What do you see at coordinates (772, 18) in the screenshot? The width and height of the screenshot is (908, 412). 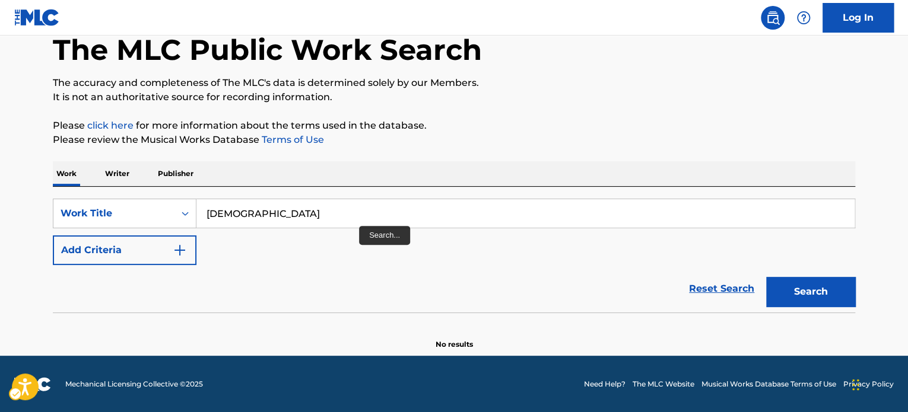 I see `img: search` at bounding box center [772, 18].